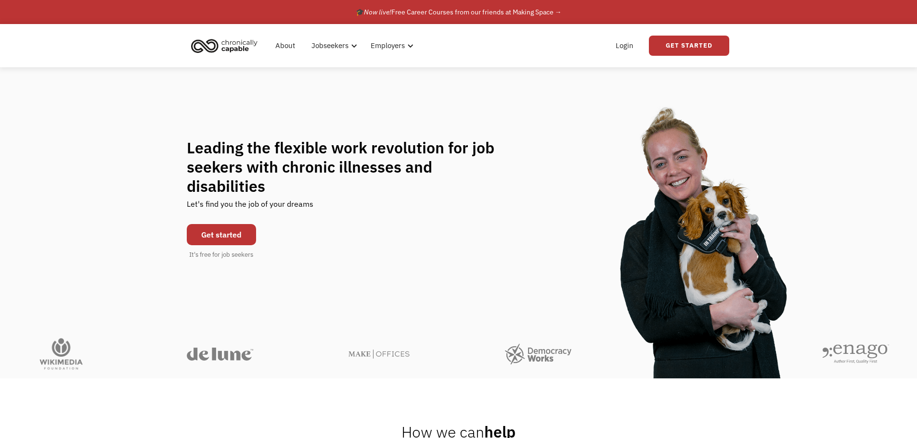 The image size is (917, 438). I want to click on em: Now live!, so click(377, 12).